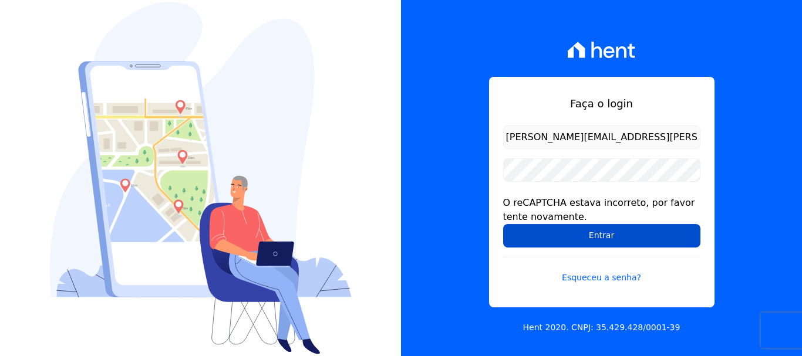  I want to click on p: Hent 2020. CNPJ: 35.429.428/0001-39, so click(602, 328).